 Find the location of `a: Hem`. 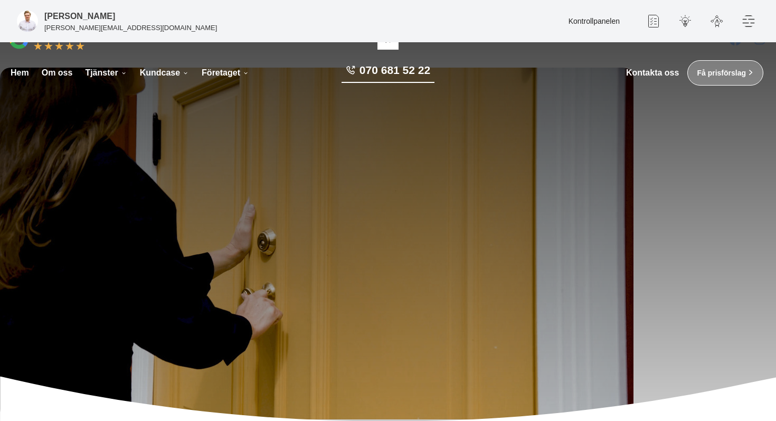

a: Hem is located at coordinates (20, 72).